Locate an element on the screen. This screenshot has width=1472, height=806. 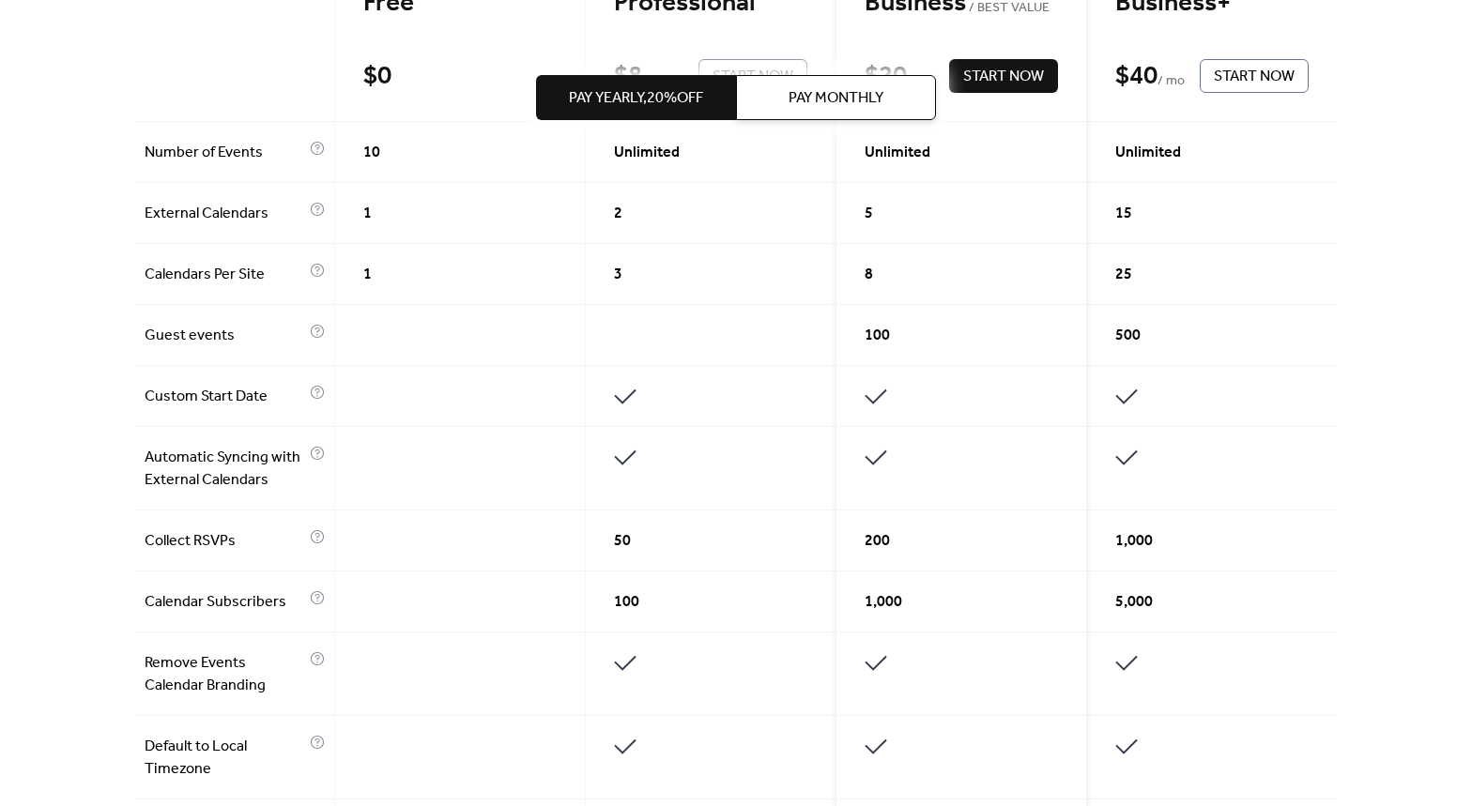
span: 5,000 is located at coordinates (1134, 603).